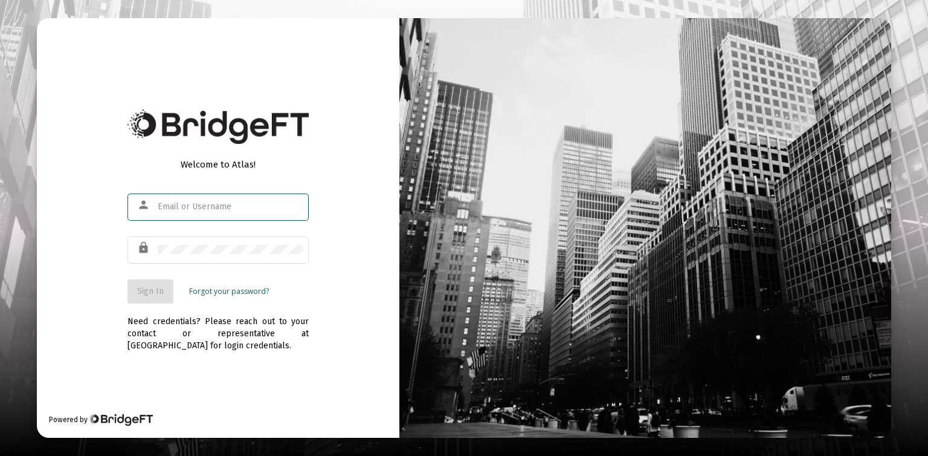 Image resolution: width=928 pixels, height=456 pixels. What do you see at coordinates (229, 291) in the screenshot?
I see `a: Forgot your password?` at bounding box center [229, 291].